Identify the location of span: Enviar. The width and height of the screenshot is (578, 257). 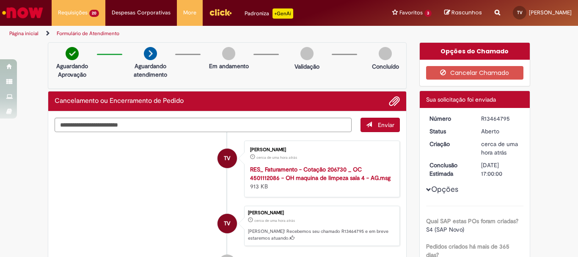
(386, 125).